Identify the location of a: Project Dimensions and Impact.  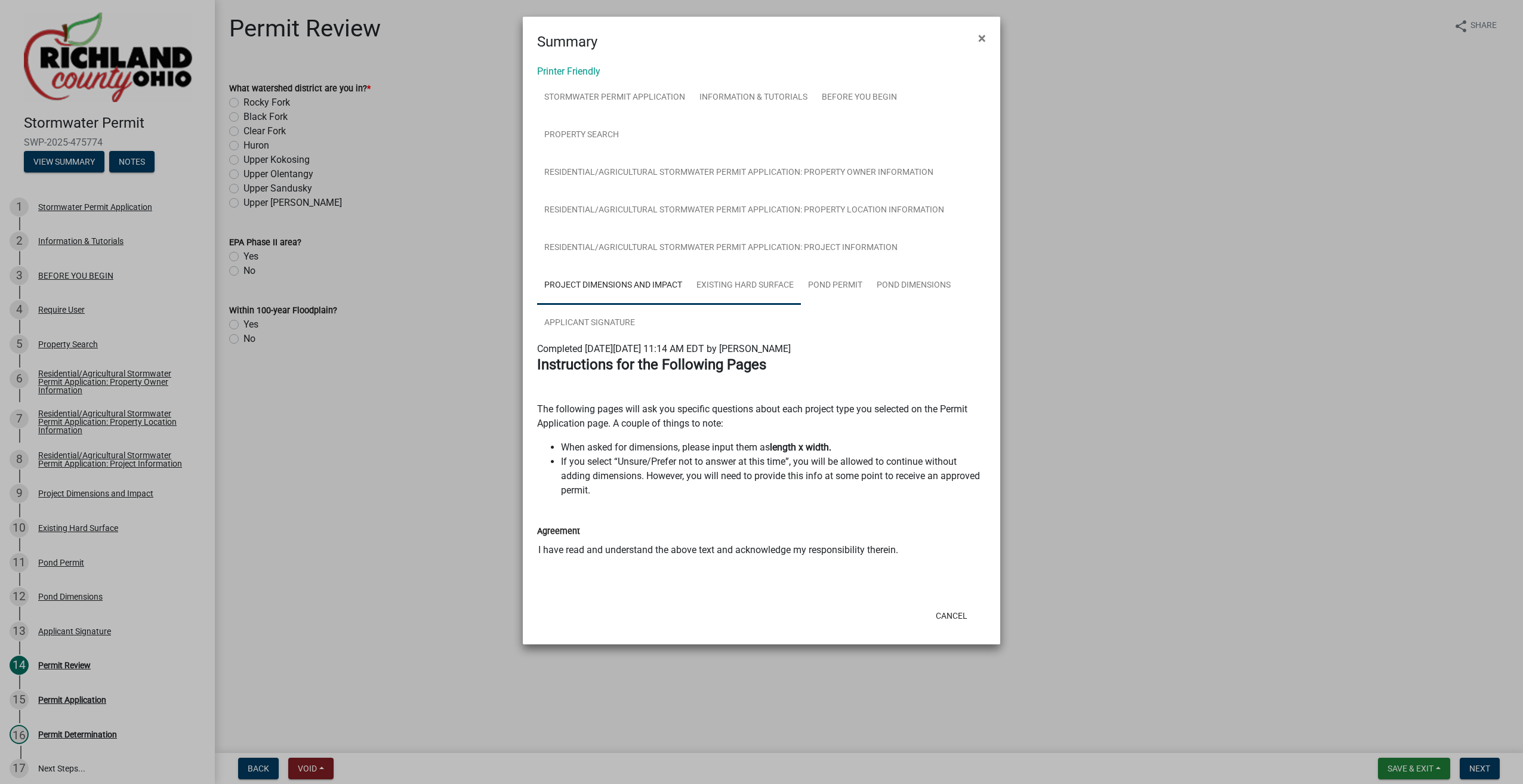
(613, 286).